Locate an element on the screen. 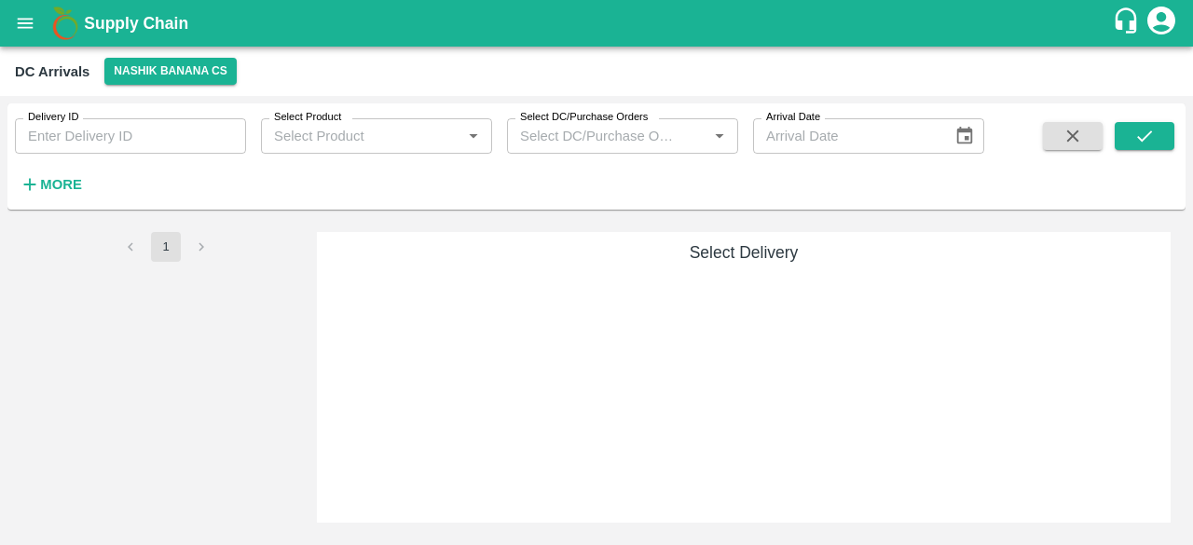  label: Arrival Date is located at coordinates (793, 117).